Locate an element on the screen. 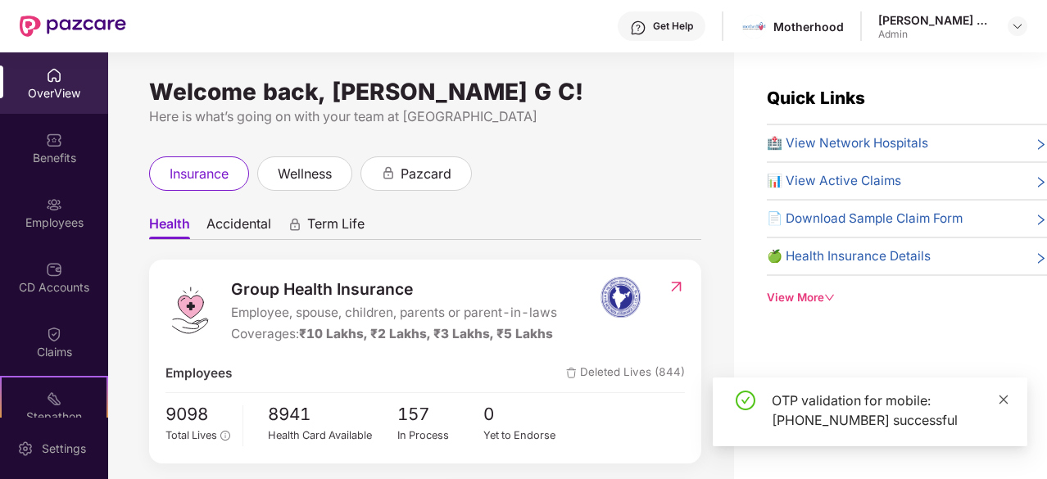 Image resolution: width=1047 pixels, height=479 pixels. span: Employees is located at coordinates (198, 373).